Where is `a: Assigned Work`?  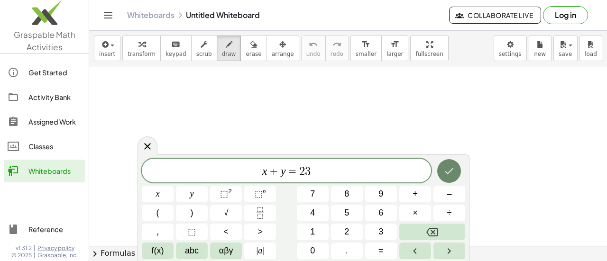 a: Assigned Work is located at coordinates (44, 122).